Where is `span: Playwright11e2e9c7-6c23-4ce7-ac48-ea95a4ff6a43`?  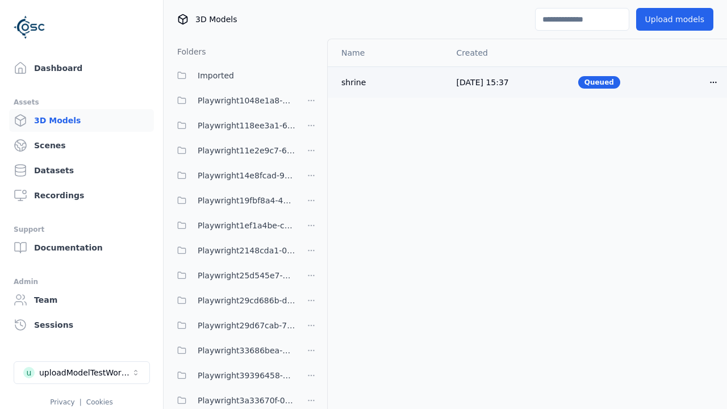 span: Playwright11e2e9c7-6c23-4ce7-ac48-ea95a4ff6a43 is located at coordinates (246, 150).